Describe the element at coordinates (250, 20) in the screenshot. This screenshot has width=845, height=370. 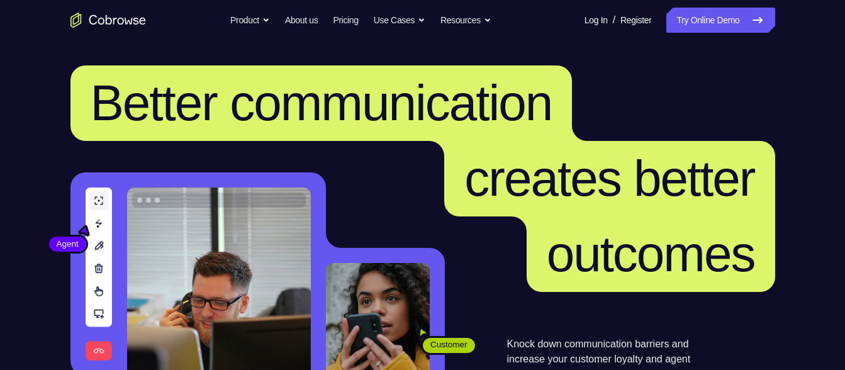
I see `button: Product` at that location.